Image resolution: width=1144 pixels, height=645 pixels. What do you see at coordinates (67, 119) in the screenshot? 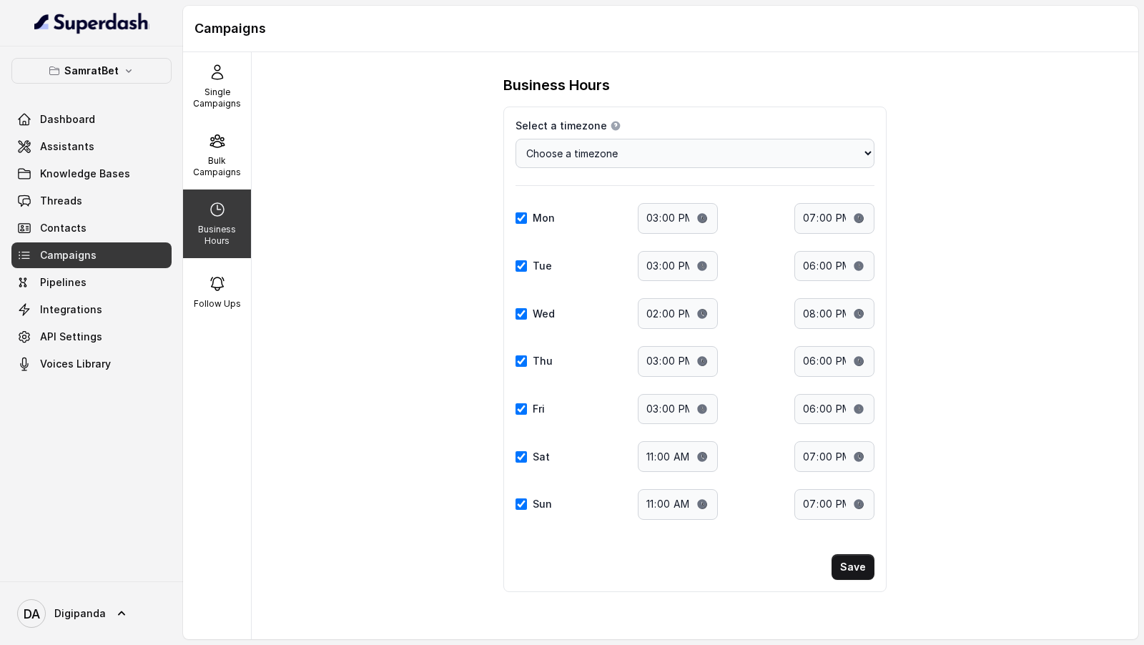
I see `span: Dashboard` at bounding box center [67, 119].